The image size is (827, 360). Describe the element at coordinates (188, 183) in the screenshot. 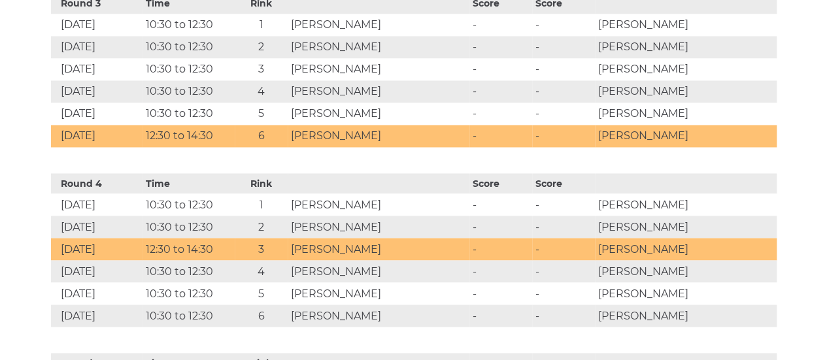

I see `th: Time` at that location.